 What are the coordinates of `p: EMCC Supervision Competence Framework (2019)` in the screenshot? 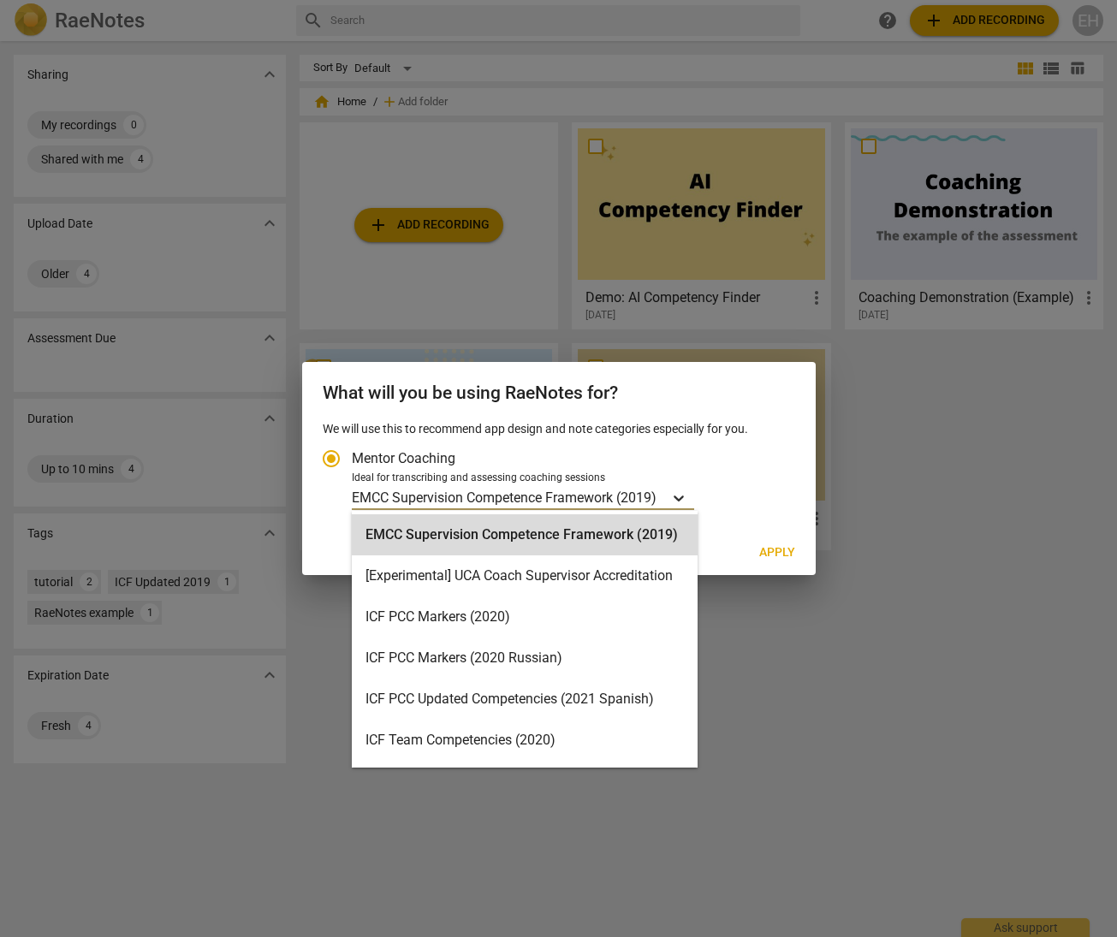 It's located at (504, 497).